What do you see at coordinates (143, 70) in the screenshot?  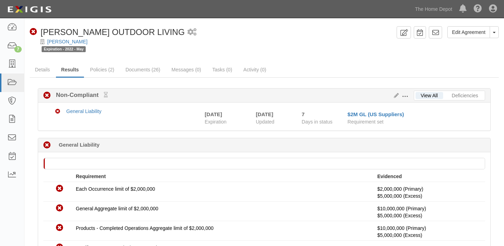 I see `a: Documents (26)` at bounding box center [143, 70].